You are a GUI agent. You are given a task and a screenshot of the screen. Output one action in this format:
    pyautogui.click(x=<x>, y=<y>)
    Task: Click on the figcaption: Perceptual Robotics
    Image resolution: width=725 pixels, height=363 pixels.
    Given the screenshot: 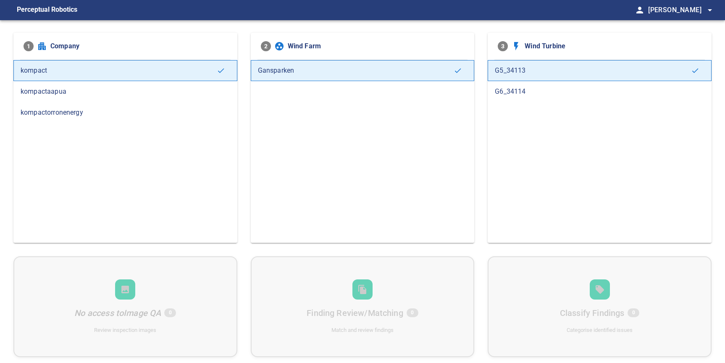 What is the action you would take?
    pyautogui.click(x=47, y=10)
    